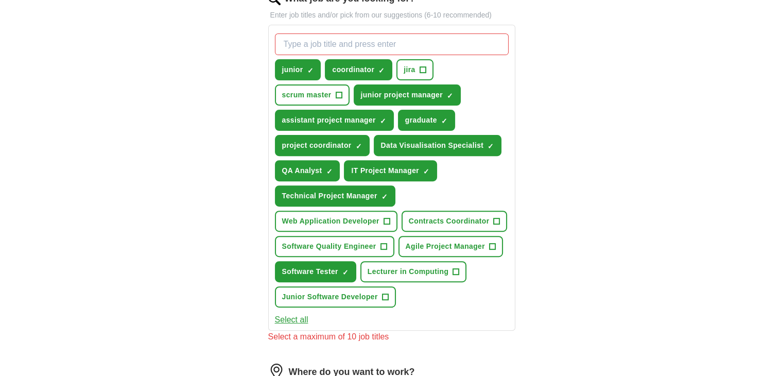 This screenshot has width=783, height=376. What do you see at coordinates (335, 297) in the screenshot?
I see `button: Junior Software Developer` at bounding box center [335, 297].